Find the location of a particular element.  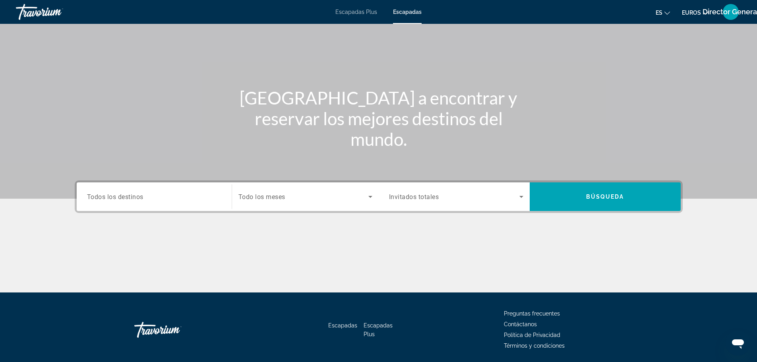

a: Contáctanos is located at coordinates (520, 324).